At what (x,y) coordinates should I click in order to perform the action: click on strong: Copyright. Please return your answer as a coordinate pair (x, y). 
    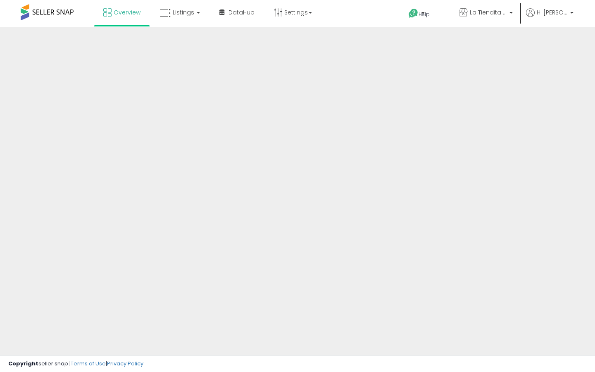
    Looking at the image, I should click on (23, 363).